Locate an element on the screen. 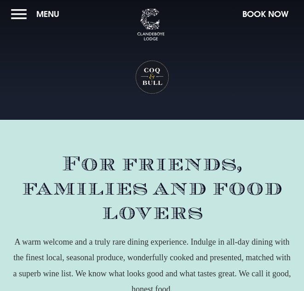  span: Menu is located at coordinates (48, 14).